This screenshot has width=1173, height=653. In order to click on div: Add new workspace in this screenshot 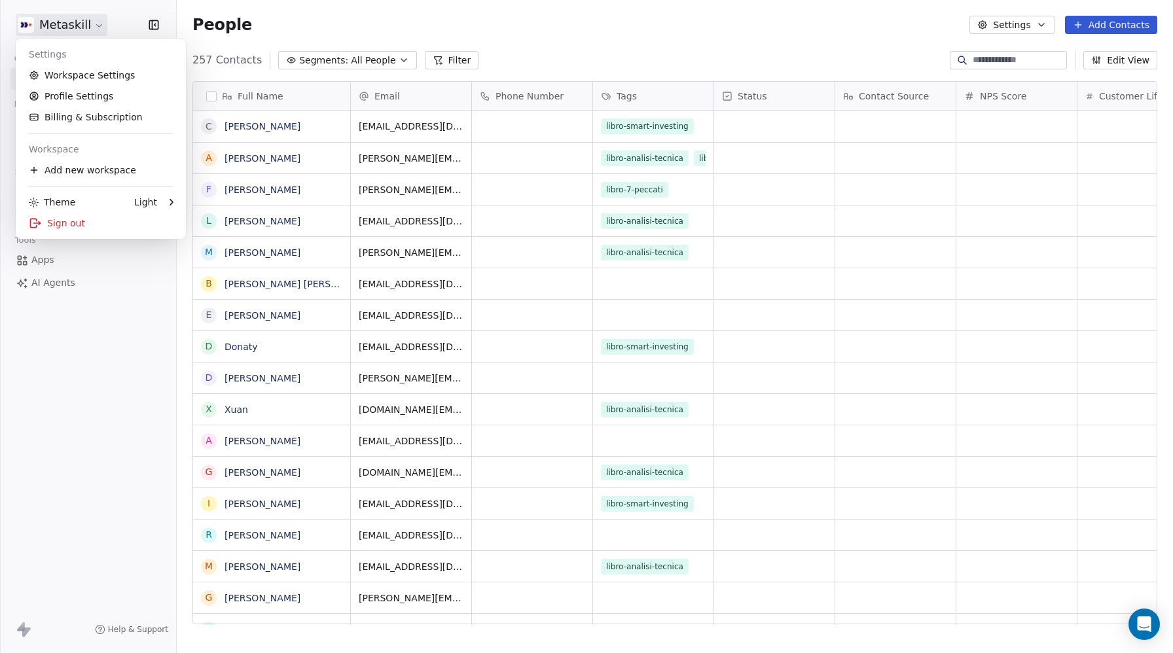, I will do `click(101, 170)`.